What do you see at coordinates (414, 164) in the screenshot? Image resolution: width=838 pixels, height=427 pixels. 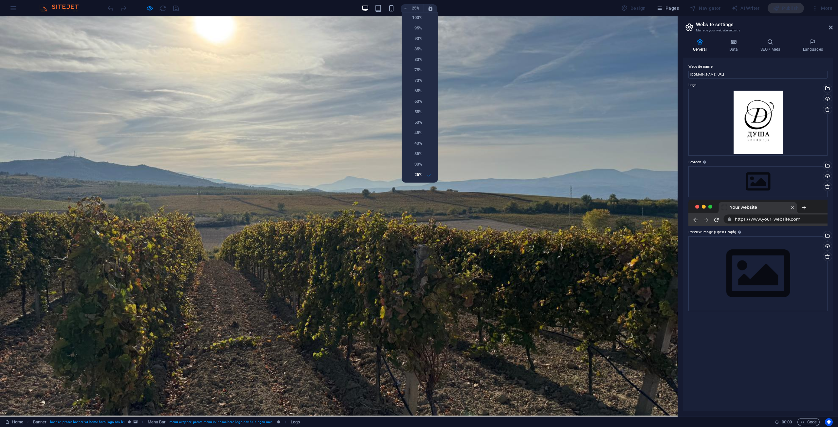 I see `h6: 30%` at bounding box center [414, 164].